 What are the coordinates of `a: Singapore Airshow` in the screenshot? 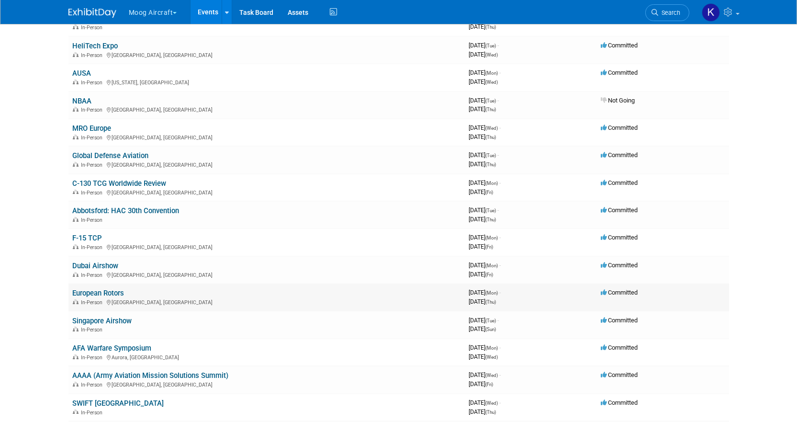 It's located at (102, 321).